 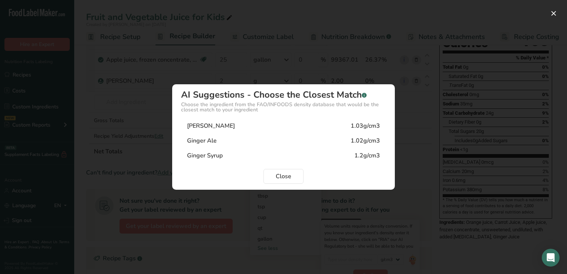 I want to click on div: 1.2g/cm3, so click(x=367, y=156).